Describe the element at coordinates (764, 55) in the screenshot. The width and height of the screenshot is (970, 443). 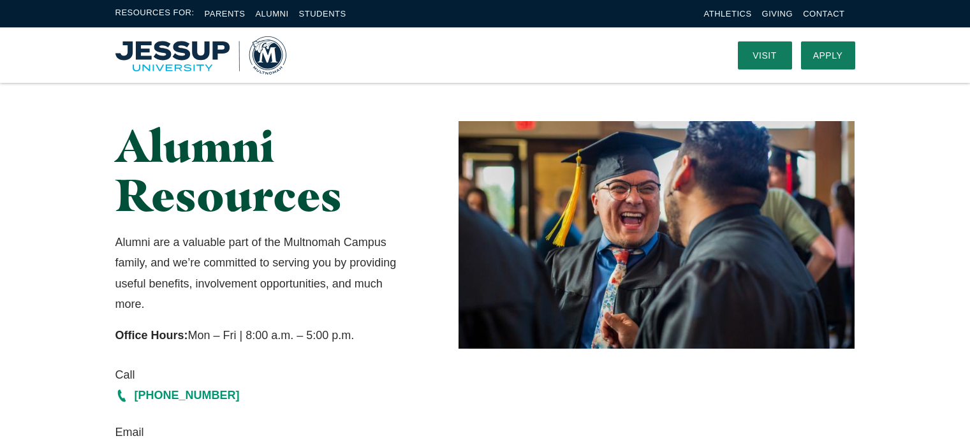
I see `a: Visit` at that location.